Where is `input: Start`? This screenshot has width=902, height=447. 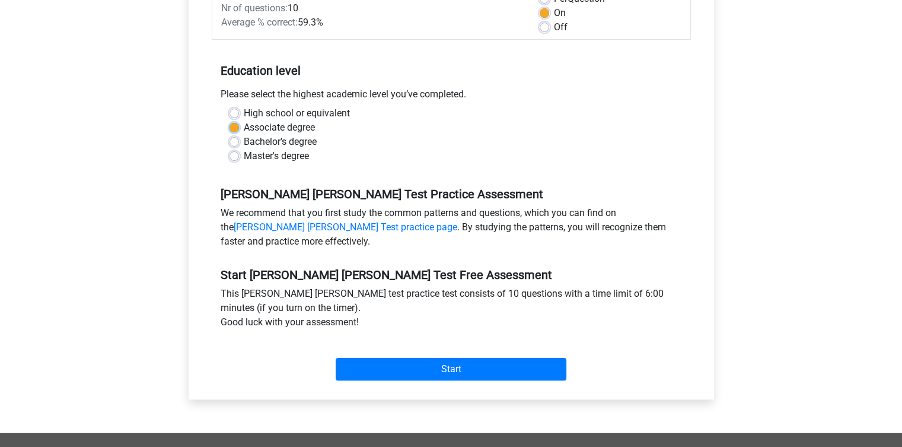 input: Start is located at coordinates (451, 369).